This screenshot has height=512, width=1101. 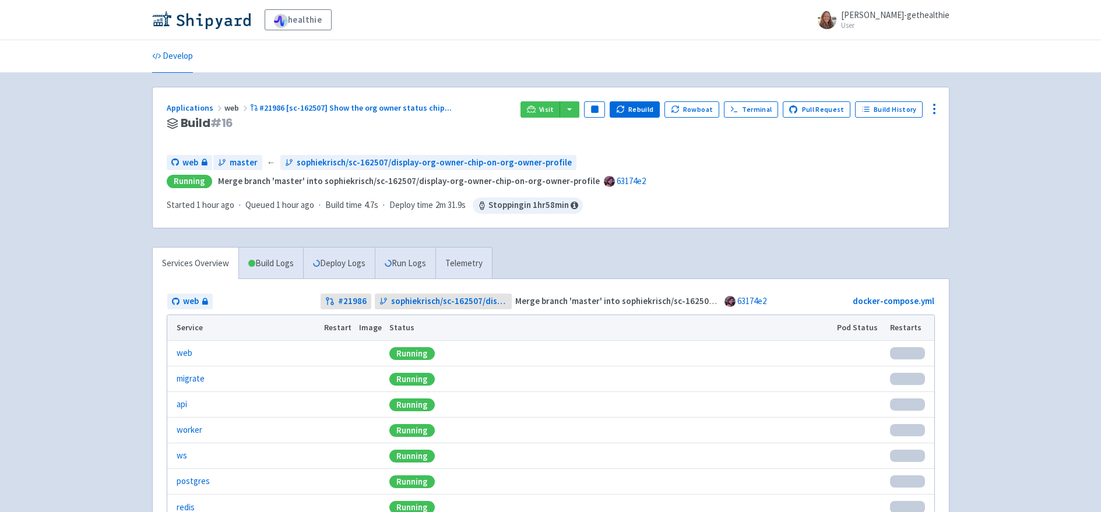 I want to click on span: Stopping in 1 hr 58 min, so click(x=527, y=206).